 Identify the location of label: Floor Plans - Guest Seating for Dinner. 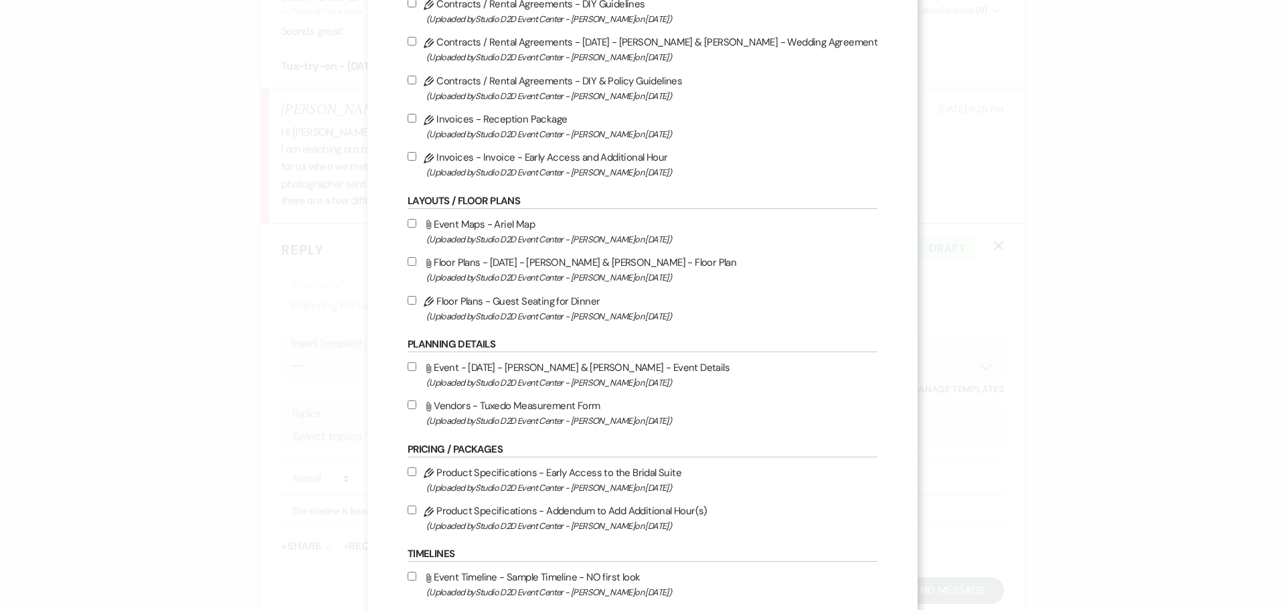
(642, 308).